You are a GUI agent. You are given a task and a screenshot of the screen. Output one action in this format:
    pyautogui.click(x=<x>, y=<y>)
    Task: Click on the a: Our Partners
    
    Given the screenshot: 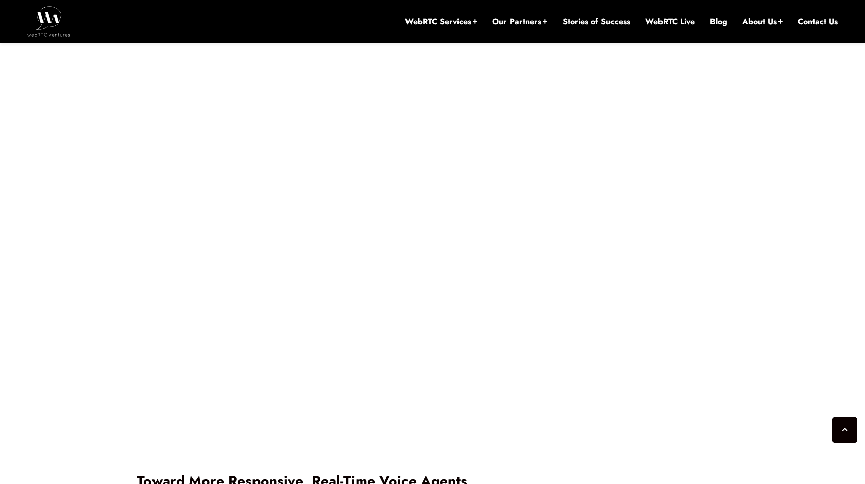 What is the action you would take?
    pyautogui.click(x=520, y=22)
    